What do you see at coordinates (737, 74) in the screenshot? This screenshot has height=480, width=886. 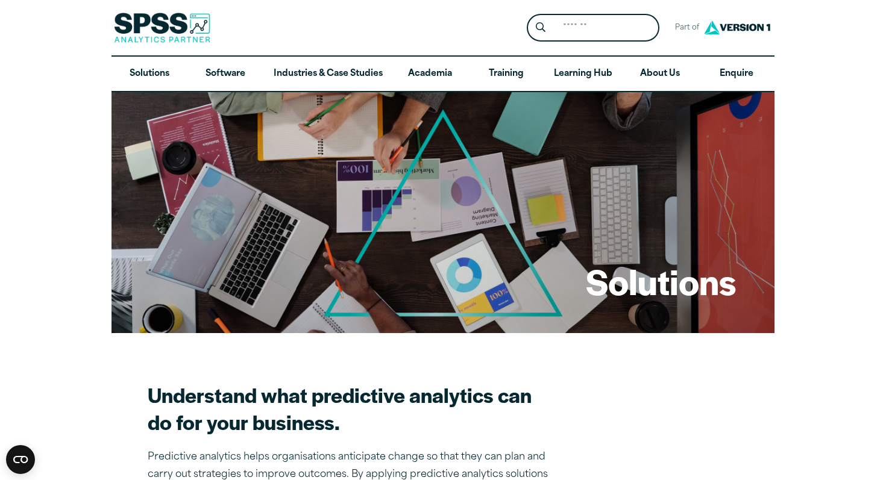 I see `a: Enquire` at bounding box center [737, 74].